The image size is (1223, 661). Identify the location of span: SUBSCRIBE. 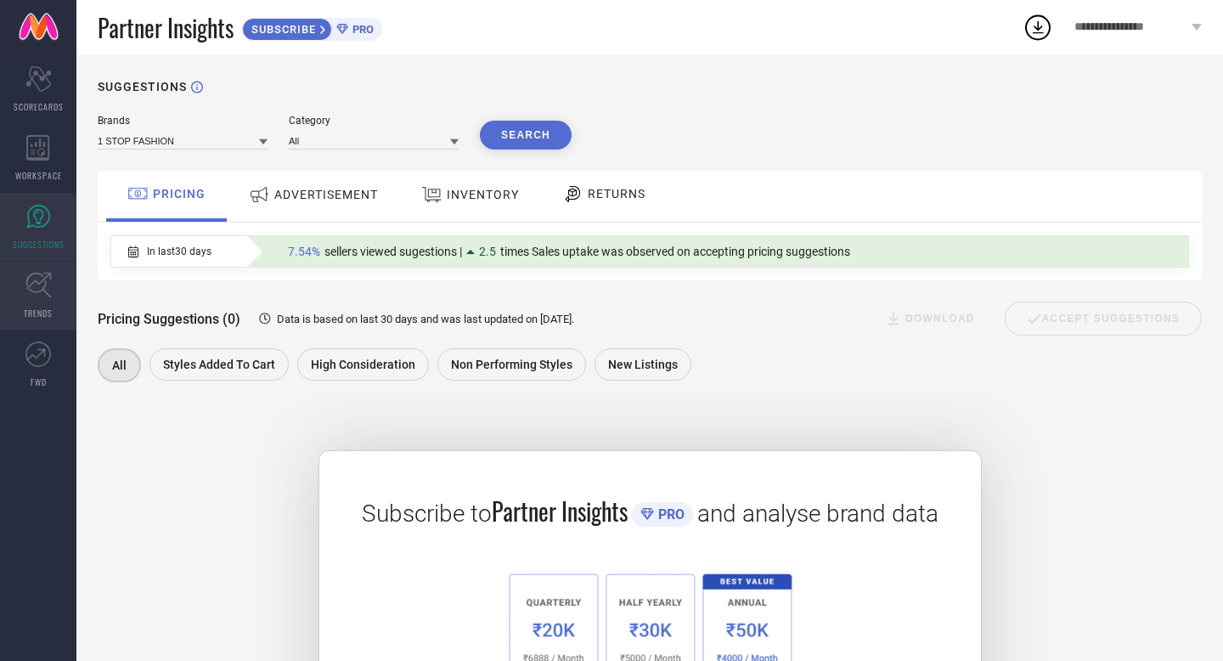
(281, 29).